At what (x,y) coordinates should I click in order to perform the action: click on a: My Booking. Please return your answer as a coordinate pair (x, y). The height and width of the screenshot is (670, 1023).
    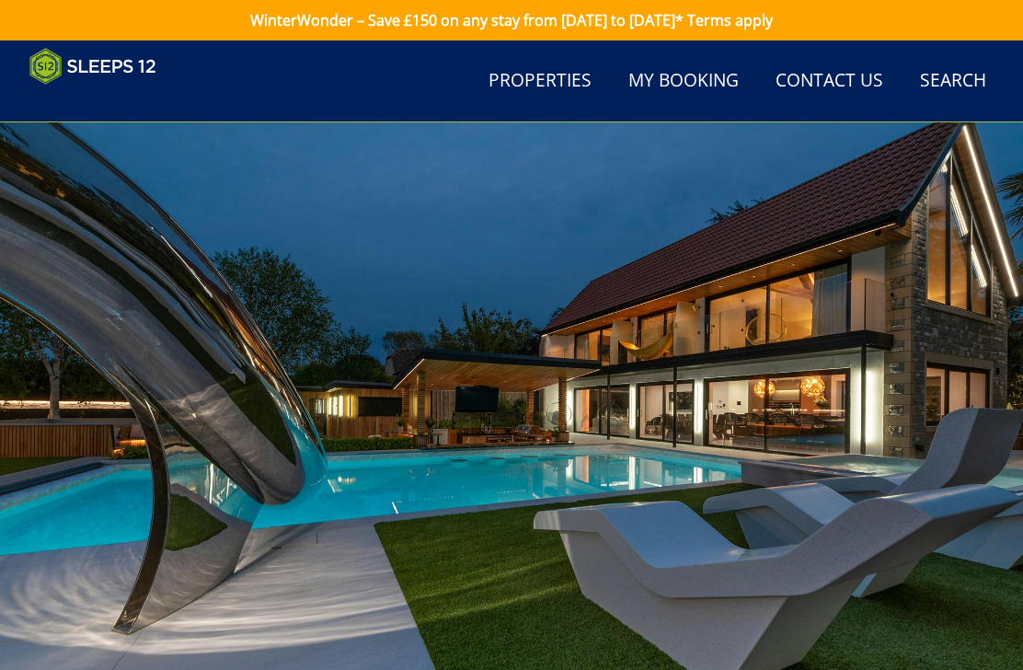
    Looking at the image, I should click on (684, 81).